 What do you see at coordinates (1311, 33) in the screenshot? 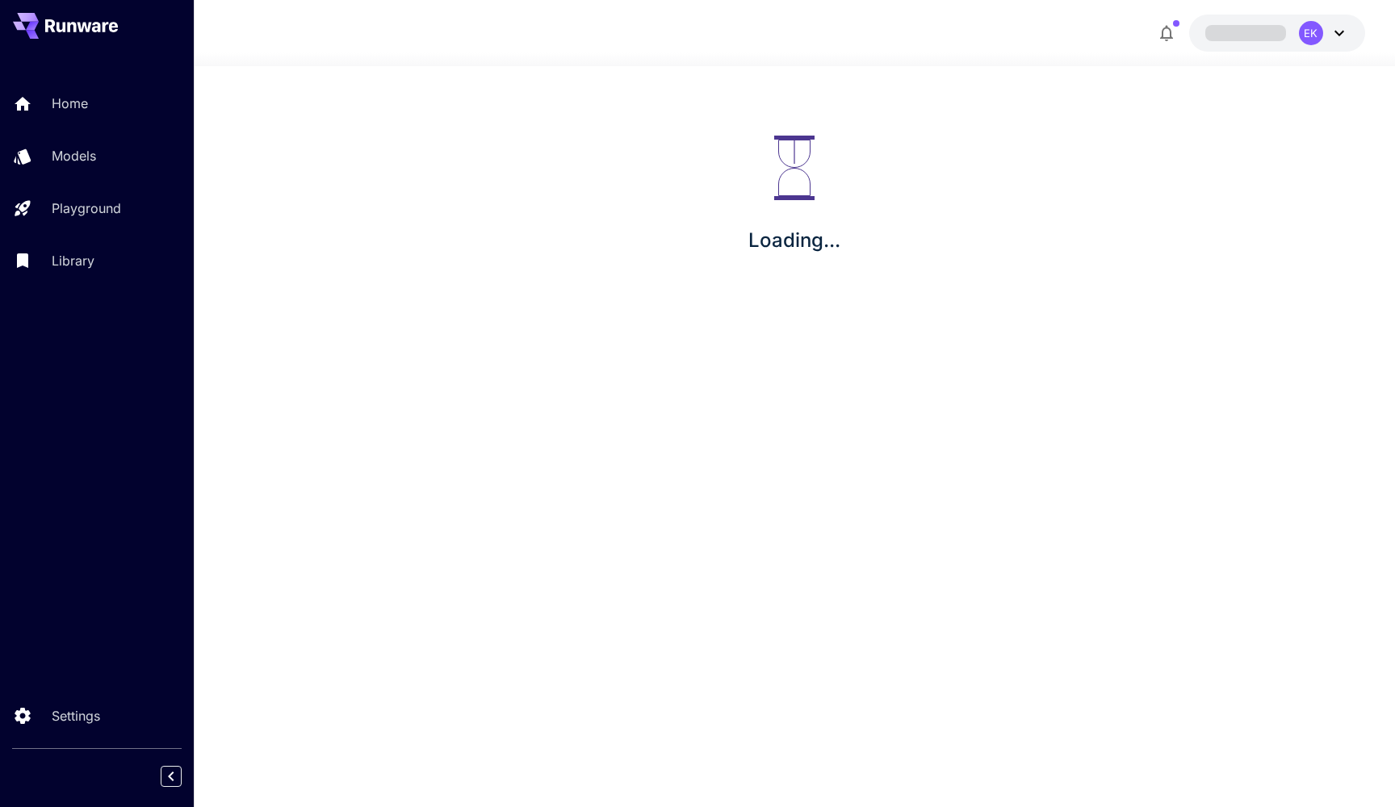
I see `div: EK` at bounding box center [1311, 33].